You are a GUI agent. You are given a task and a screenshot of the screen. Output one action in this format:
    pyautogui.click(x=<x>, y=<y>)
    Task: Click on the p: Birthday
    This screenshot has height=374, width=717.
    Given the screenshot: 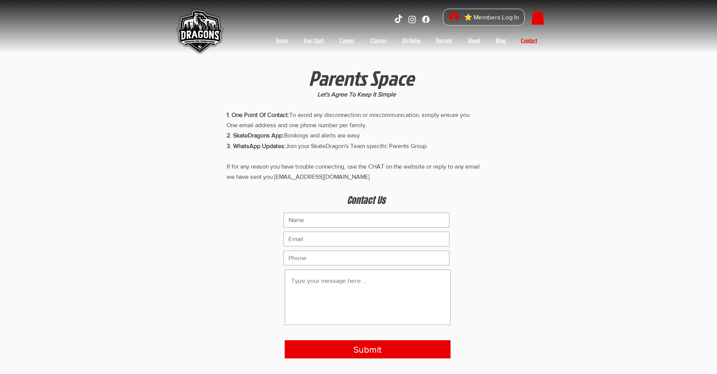 What is the action you would take?
    pyautogui.click(x=412, y=41)
    